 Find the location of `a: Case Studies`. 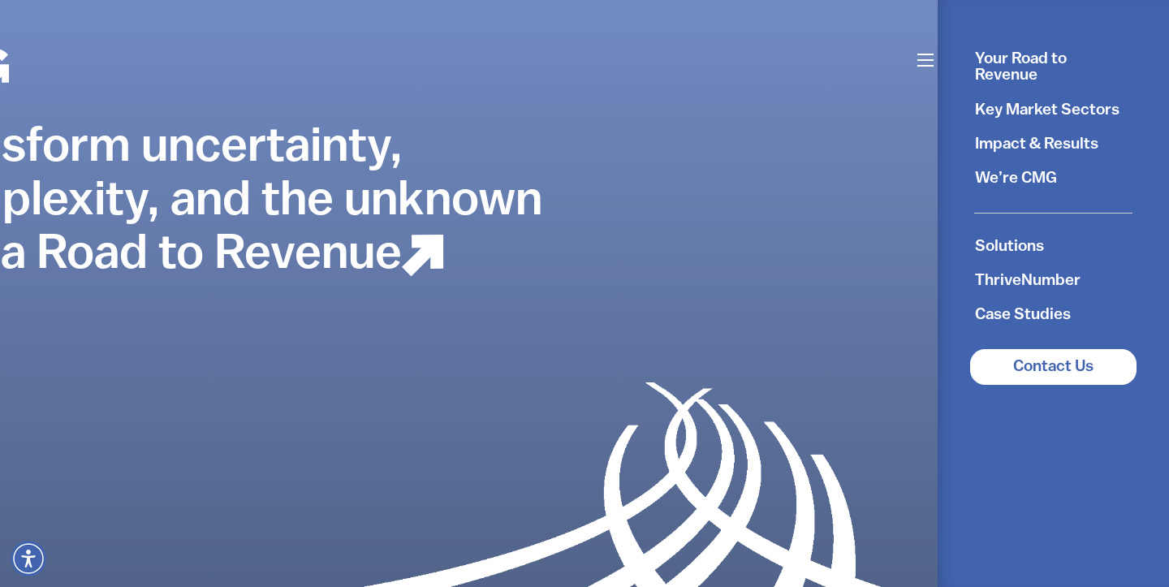

a: Case Studies is located at coordinates (1053, 315).